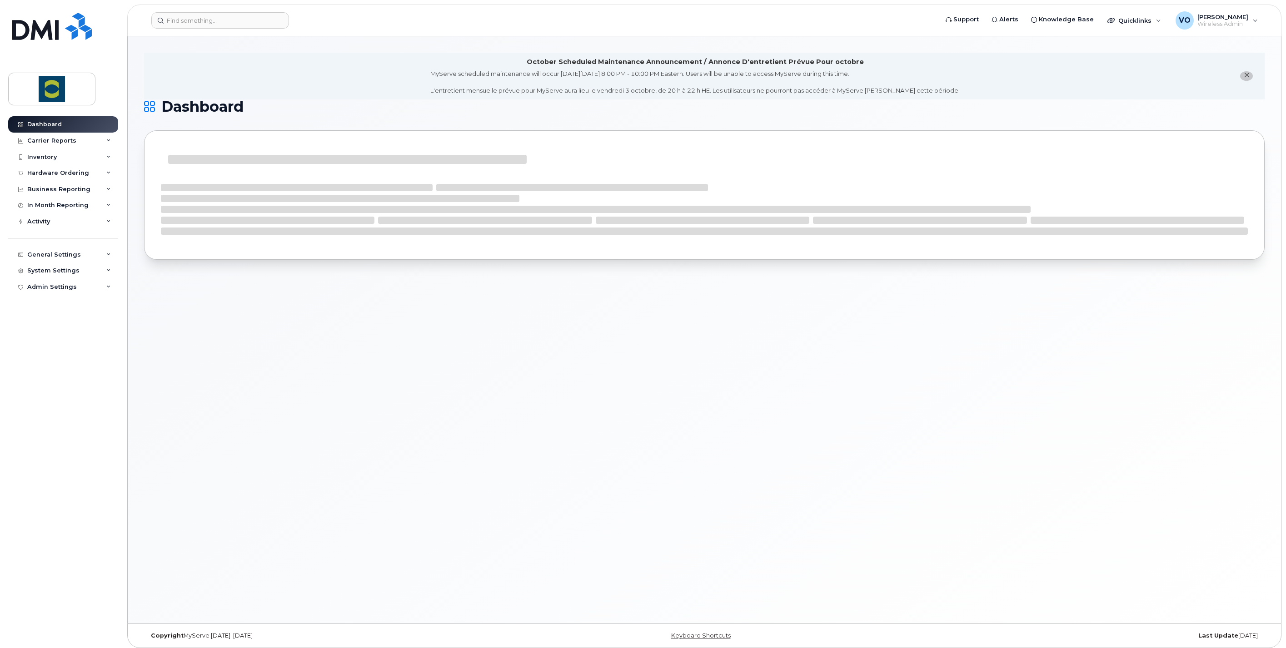 This screenshot has height=648, width=1286. Describe the element at coordinates (167, 636) in the screenshot. I see `strong: Copyright` at that location.